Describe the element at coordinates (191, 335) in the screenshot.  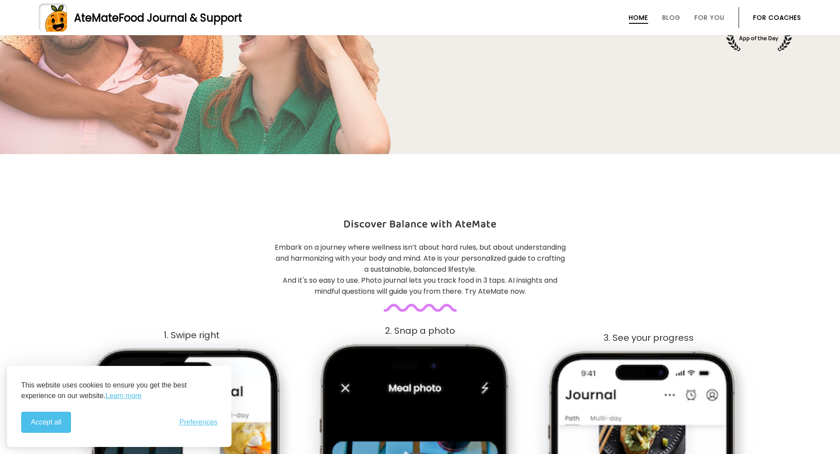
I see `div: 1. Swipe right` at that location.